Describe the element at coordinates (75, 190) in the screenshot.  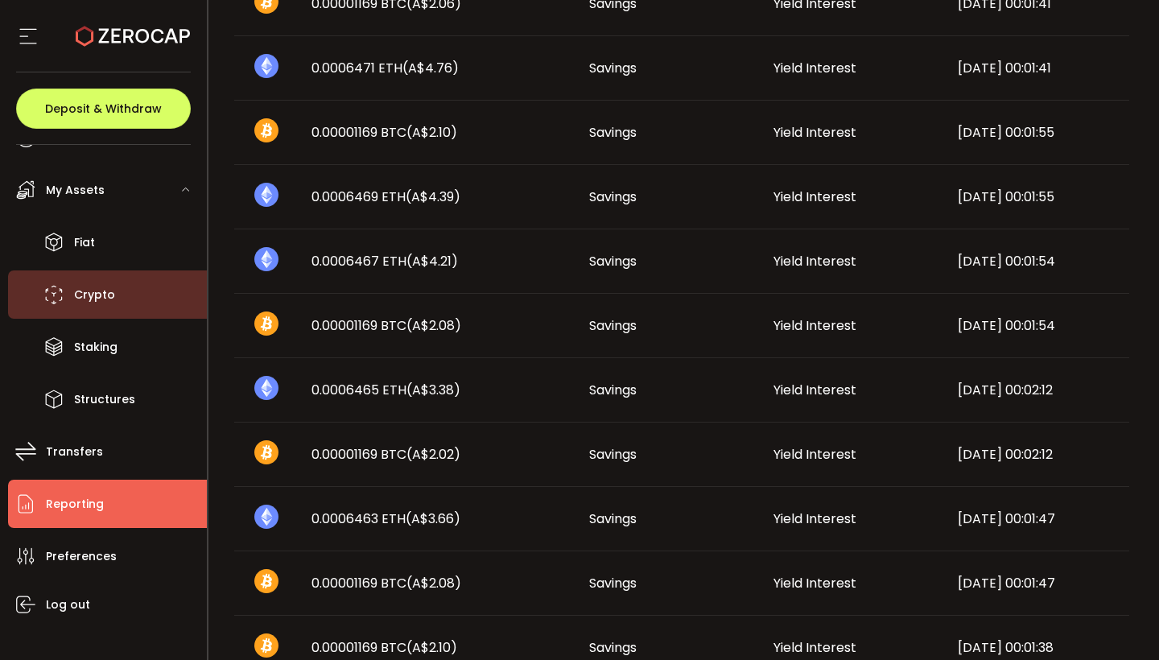
I see `span: My Assets` at that location.